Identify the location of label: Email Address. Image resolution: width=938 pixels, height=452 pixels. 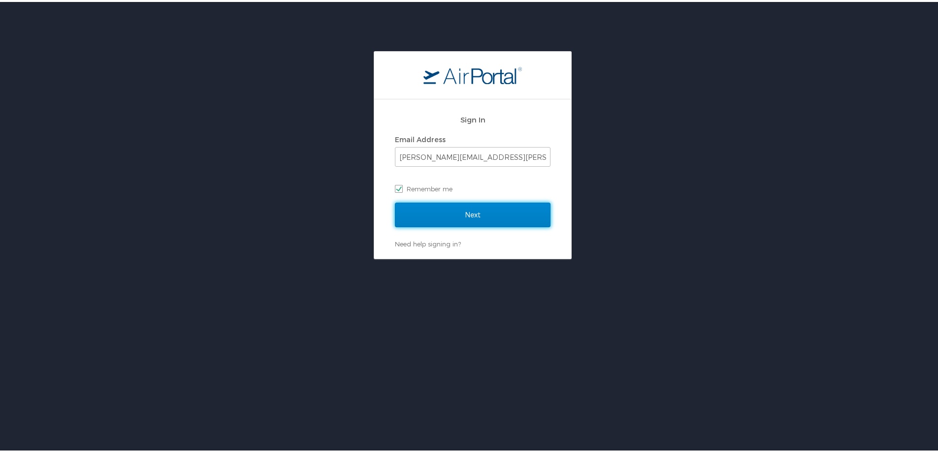
(420, 137).